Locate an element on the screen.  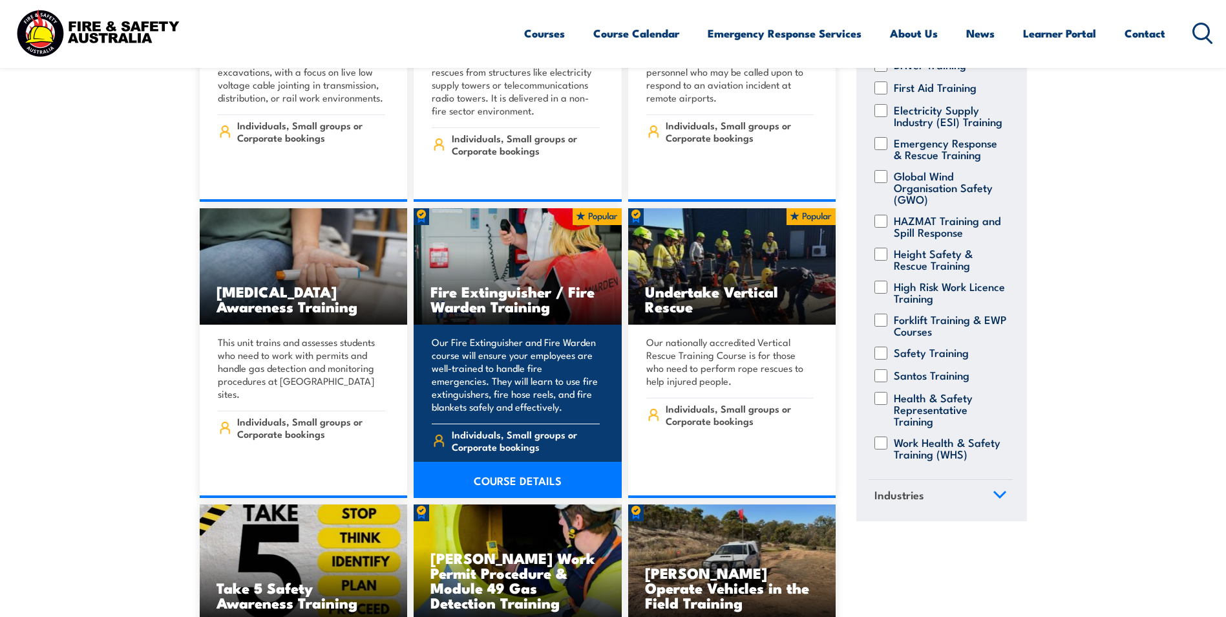
p: Our nationally accredited Vertical Rescue Training Course is for those who need to perform rope r... is located at coordinates (730, 361).